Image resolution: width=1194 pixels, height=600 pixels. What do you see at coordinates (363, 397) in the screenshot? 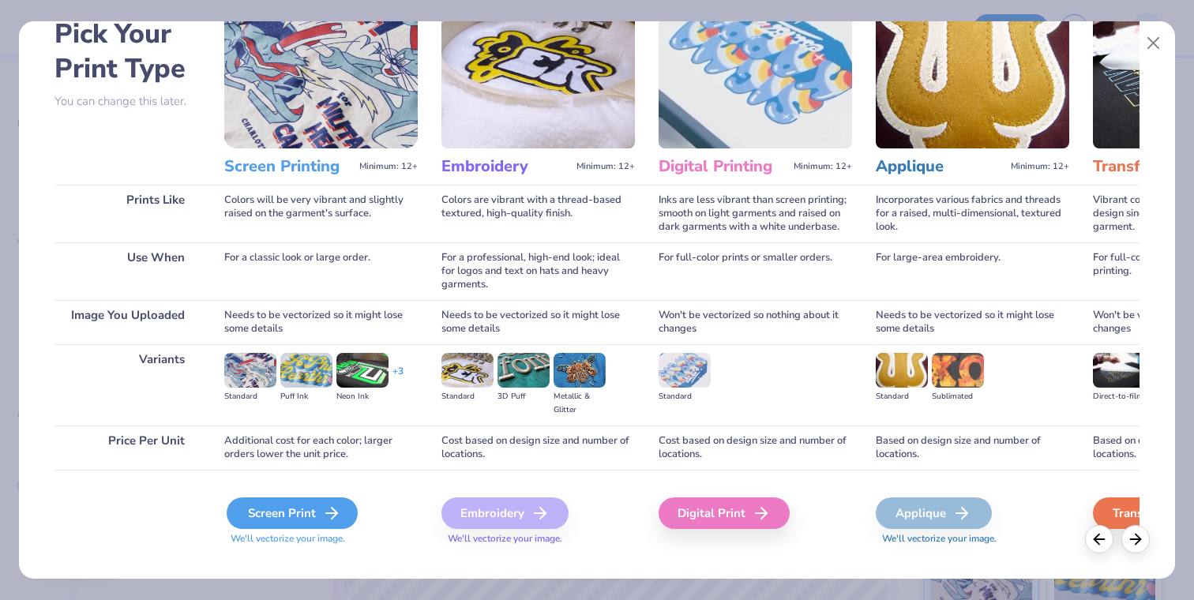
I see `div: Neon Ink` at bounding box center [363, 397].